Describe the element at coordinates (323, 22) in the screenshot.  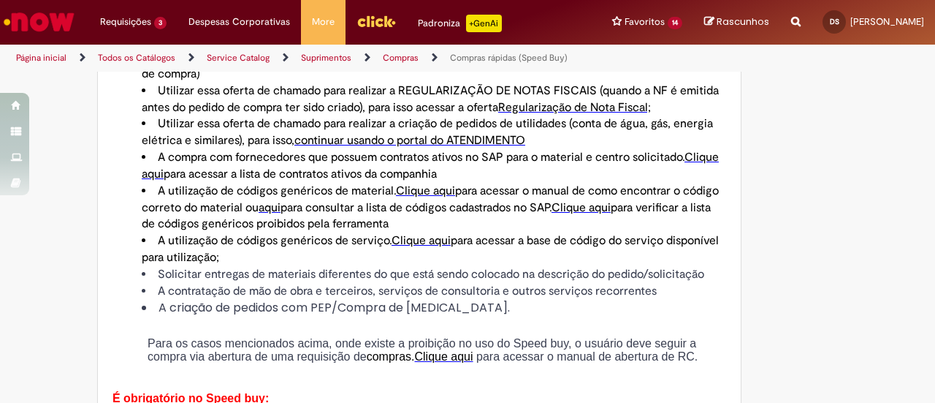
I see `span: More` at that location.